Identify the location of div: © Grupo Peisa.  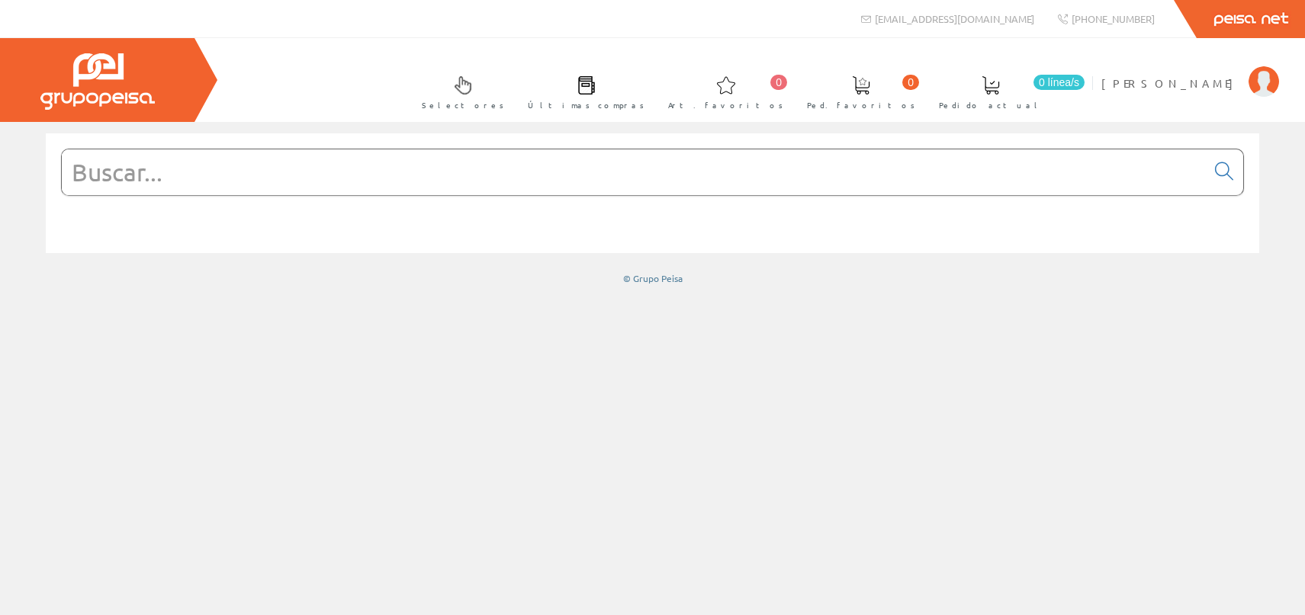
(652, 278).